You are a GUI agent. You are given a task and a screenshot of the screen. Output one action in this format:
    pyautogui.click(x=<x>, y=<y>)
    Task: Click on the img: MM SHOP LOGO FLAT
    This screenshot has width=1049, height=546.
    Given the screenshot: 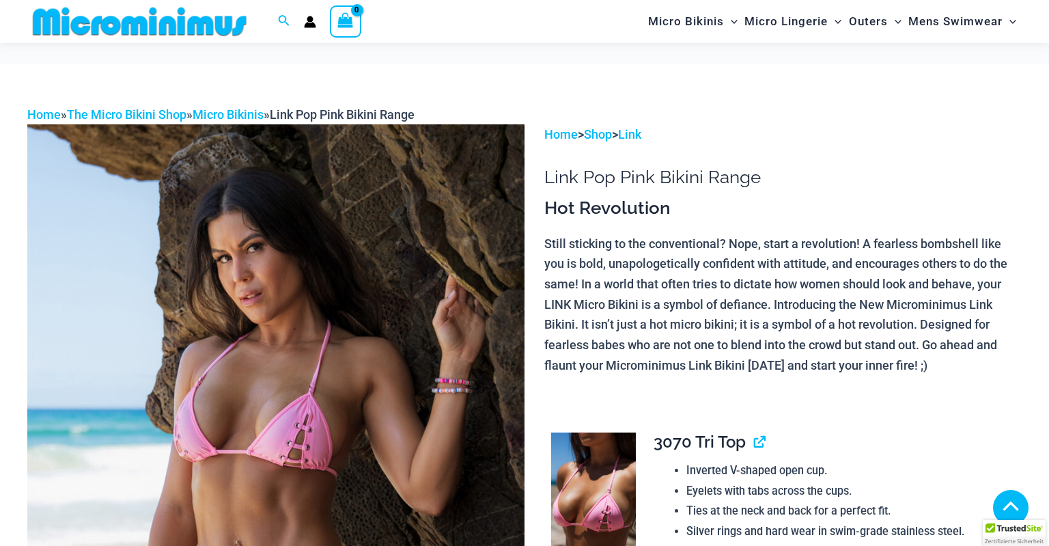 What is the action you would take?
    pyautogui.click(x=139, y=21)
    